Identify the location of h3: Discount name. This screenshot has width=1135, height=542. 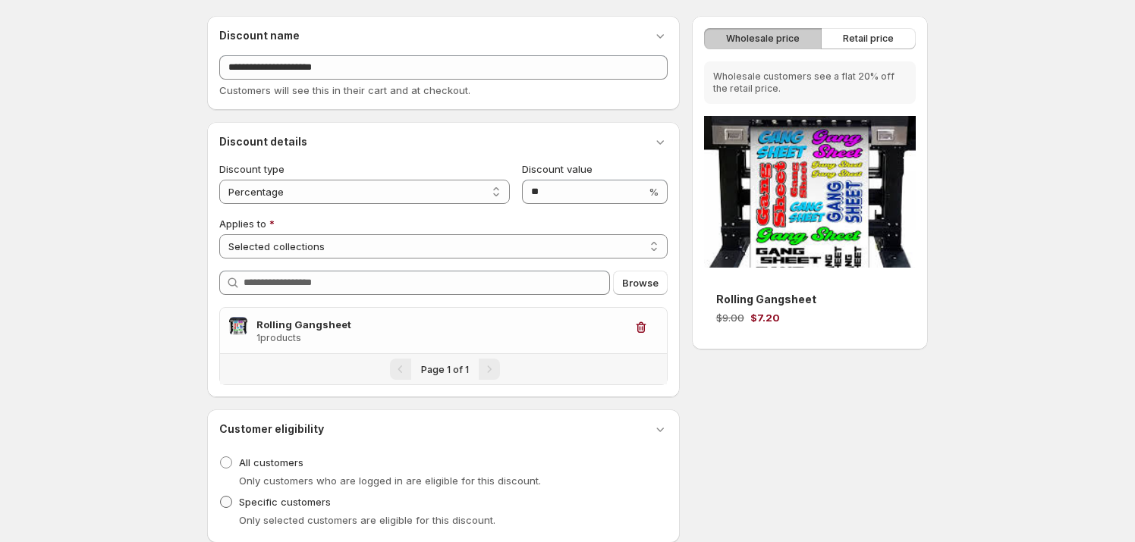
(259, 36).